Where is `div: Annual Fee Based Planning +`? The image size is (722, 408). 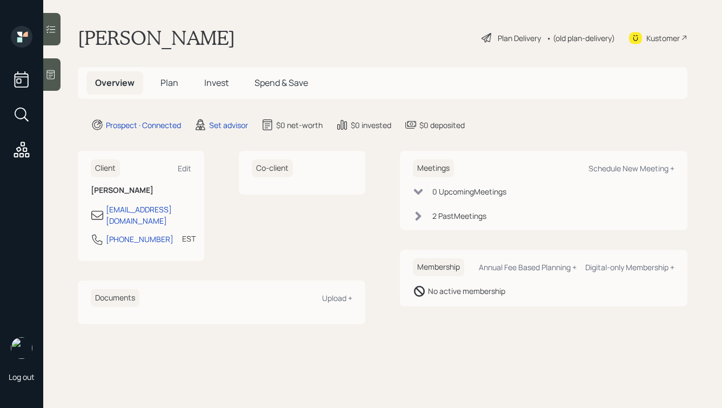
div: Annual Fee Based Planning + is located at coordinates (527, 267).